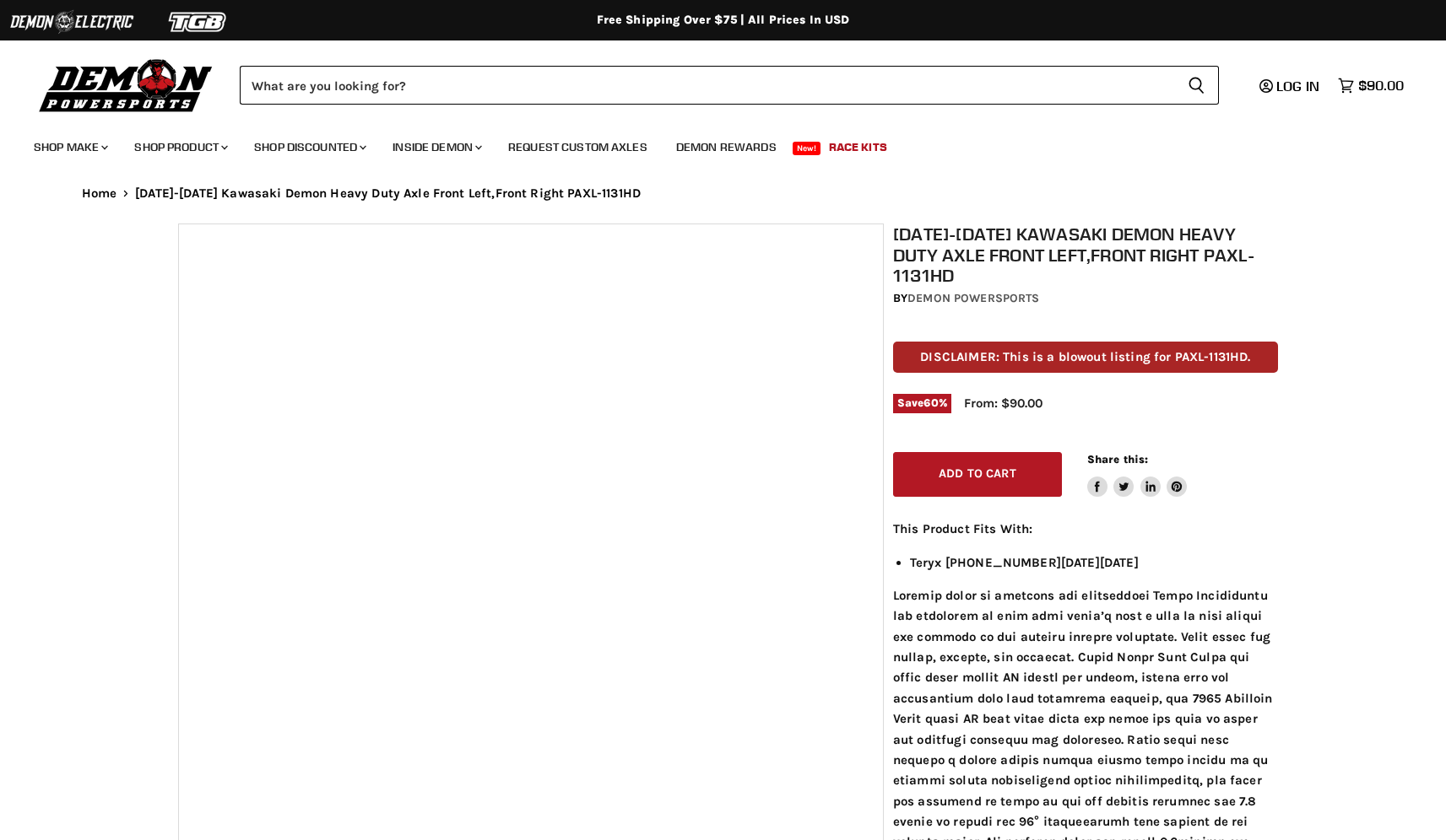  What do you see at coordinates (730, 86) in the screenshot?
I see `form: Product` at bounding box center [730, 86].